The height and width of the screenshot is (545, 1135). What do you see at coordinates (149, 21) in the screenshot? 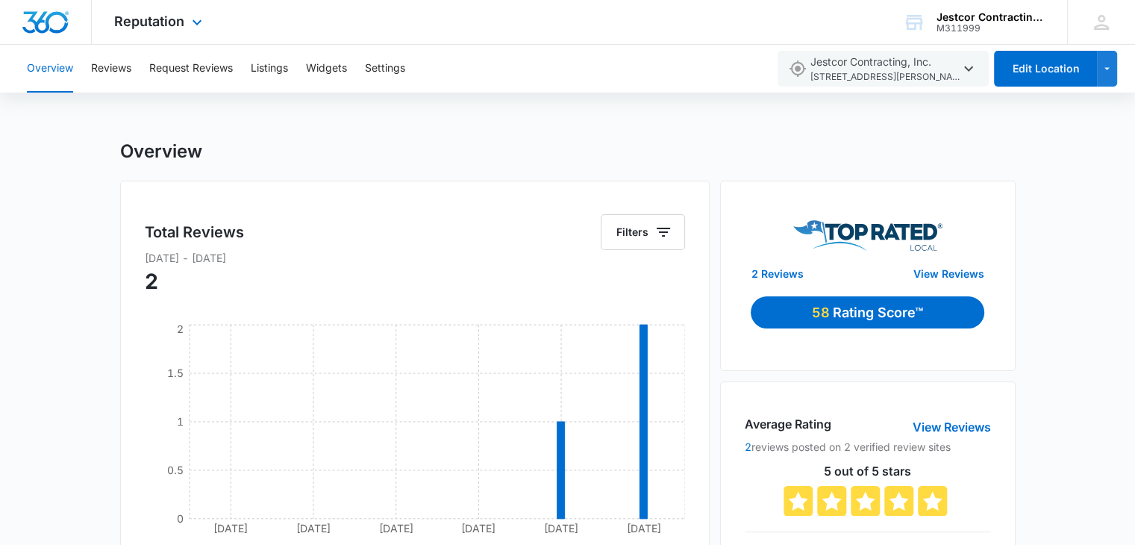
I see `span: Reputation` at bounding box center [149, 21].